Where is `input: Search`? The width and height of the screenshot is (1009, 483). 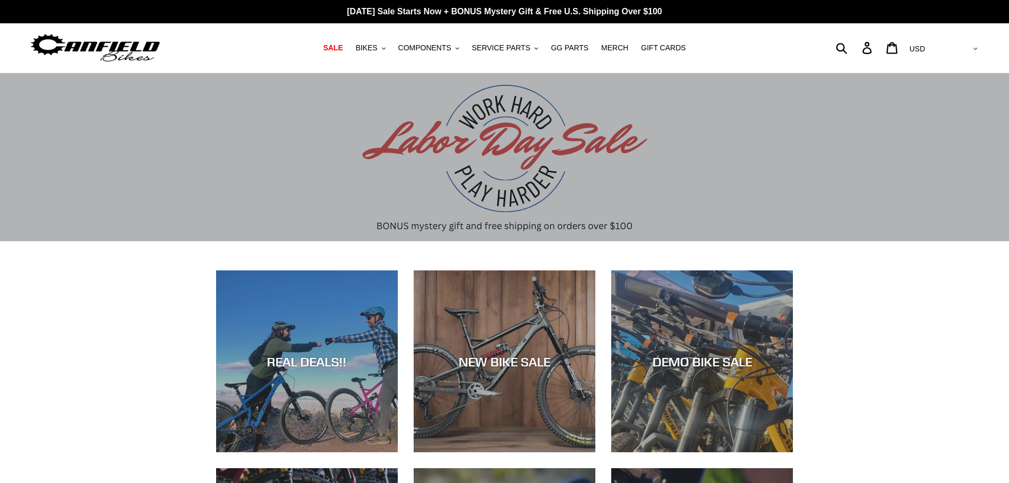
input: Search is located at coordinates (855, 48).